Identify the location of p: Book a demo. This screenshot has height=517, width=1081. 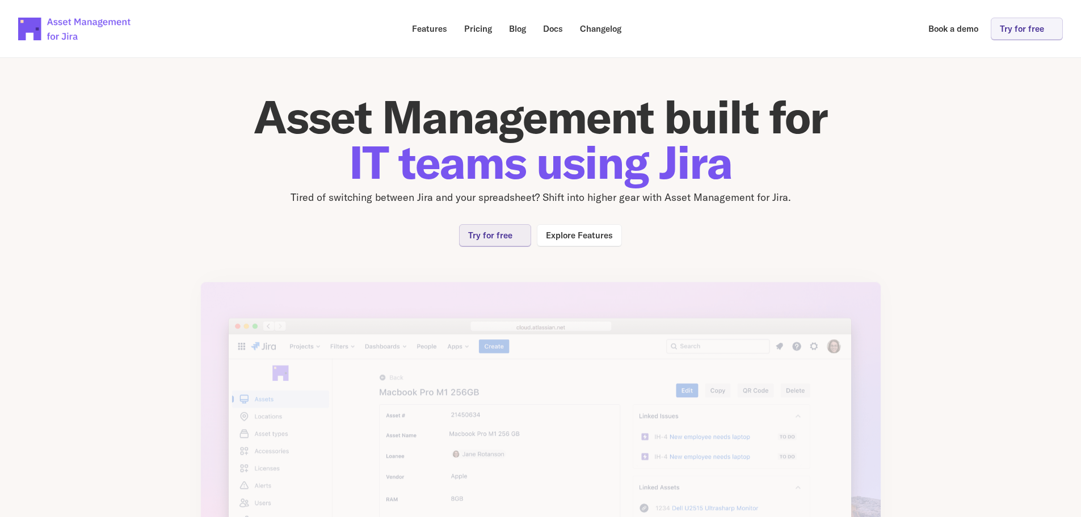
(954, 28).